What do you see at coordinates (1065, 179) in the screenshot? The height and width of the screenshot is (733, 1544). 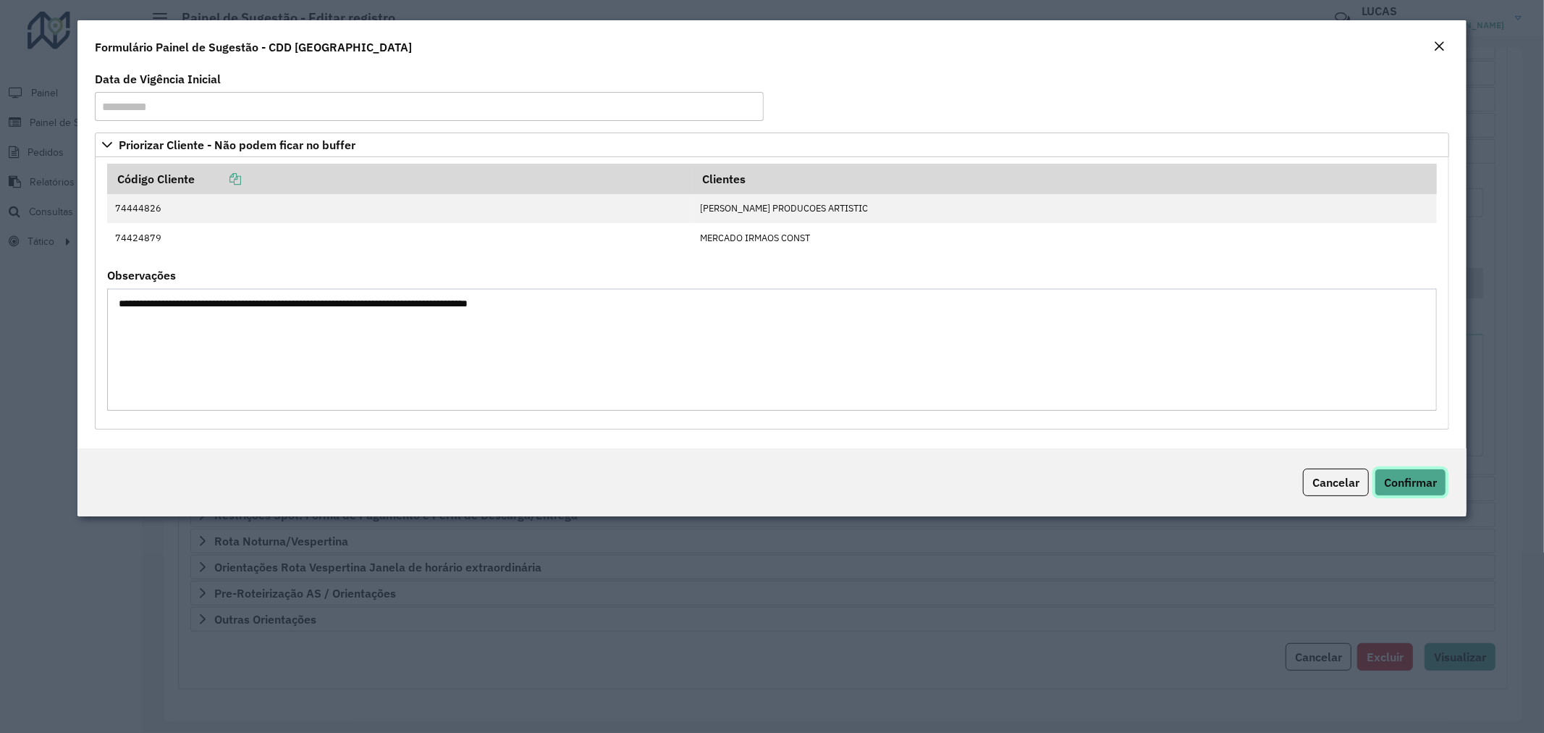 I see `th: Clientes` at bounding box center [1065, 179].